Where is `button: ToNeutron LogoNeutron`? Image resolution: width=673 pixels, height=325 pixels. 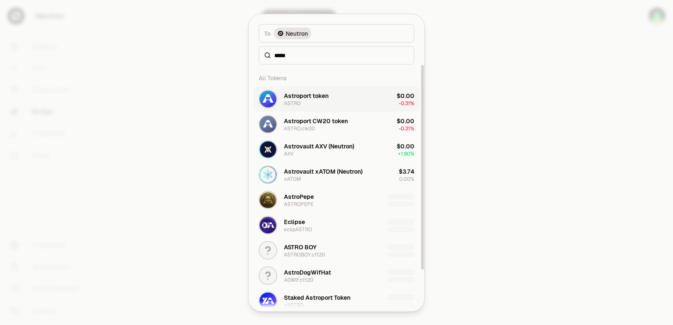
button: ToNeutron LogoNeutron is located at coordinates (337, 33).